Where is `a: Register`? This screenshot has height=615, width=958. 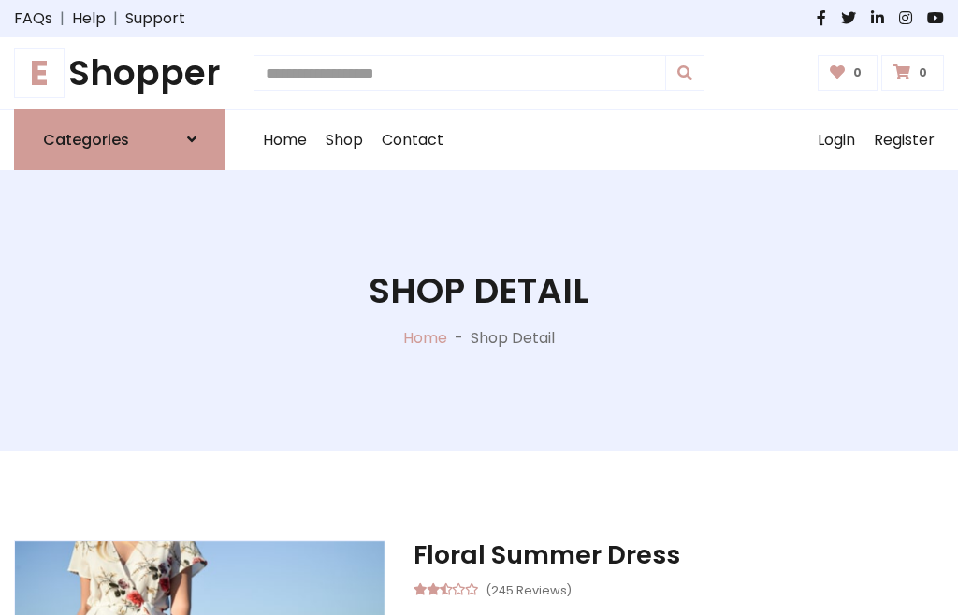 a: Register is located at coordinates (904, 140).